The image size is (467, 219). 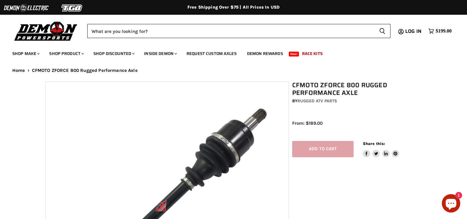 What do you see at coordinates (229, 52) in the screenshot?
I see `ul: Main menu` at bounding box center [229, 52].